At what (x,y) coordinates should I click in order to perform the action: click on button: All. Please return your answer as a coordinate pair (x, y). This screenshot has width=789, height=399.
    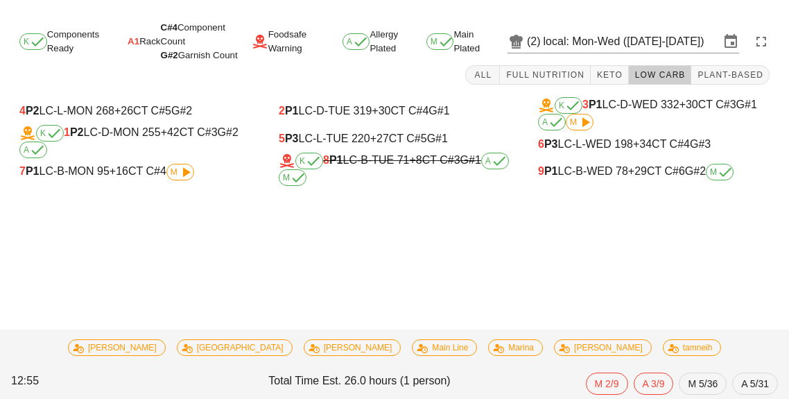
    Looking at the image, I should click on (483, 75).